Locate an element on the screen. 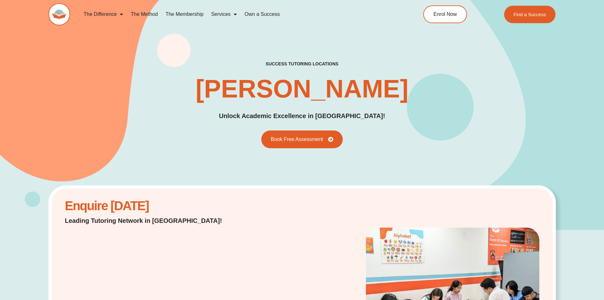 The width and height of the screenshot is (604, 300). a: Find a Success is located at coordinates (530, 14).